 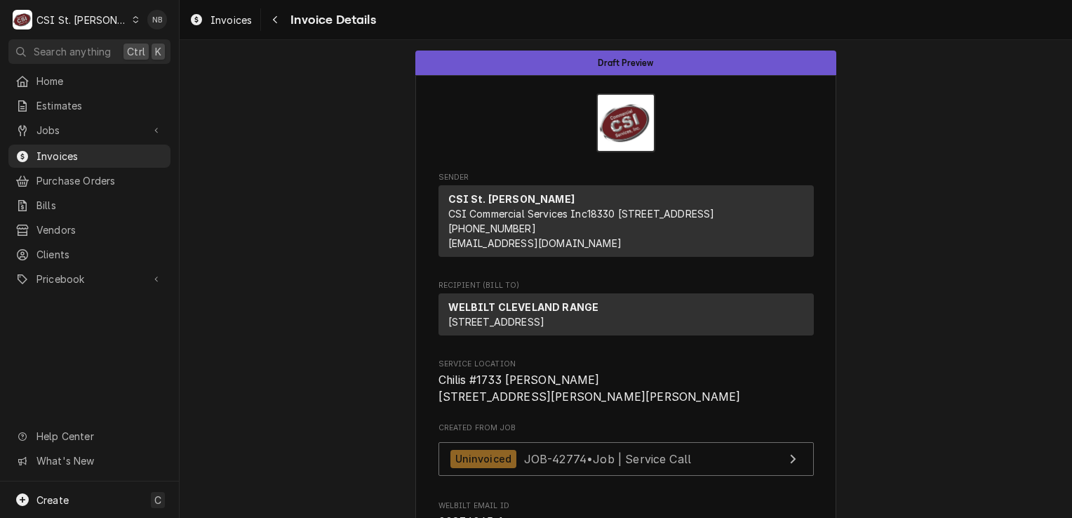 I want to click on a: View Job, so click(x=626, y=459).